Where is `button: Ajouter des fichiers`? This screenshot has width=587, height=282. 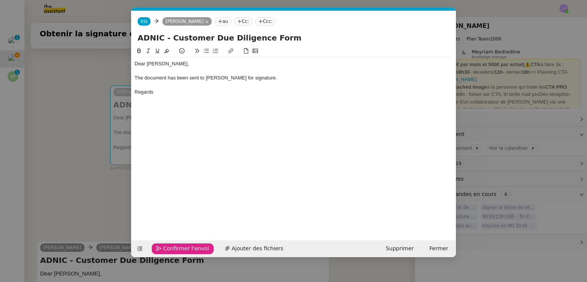
button: Ajouter des fichiers is located at coordinates (254, 249).